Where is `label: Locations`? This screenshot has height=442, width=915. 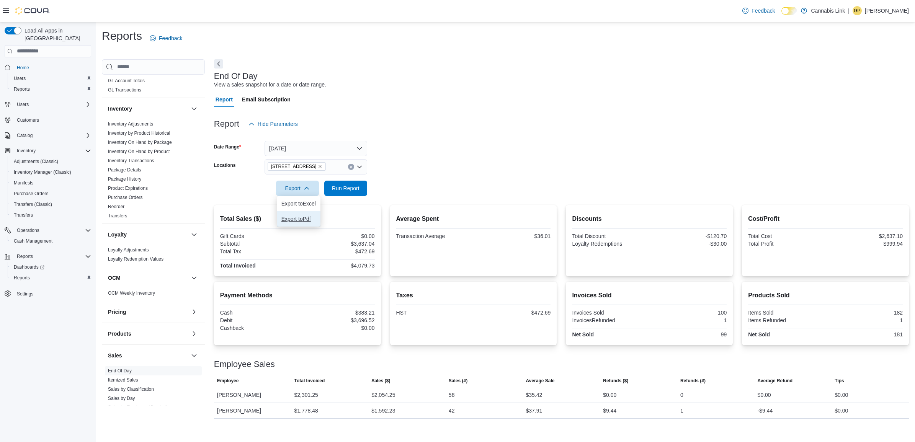
label: Locations is located at coordinates (225, 165).